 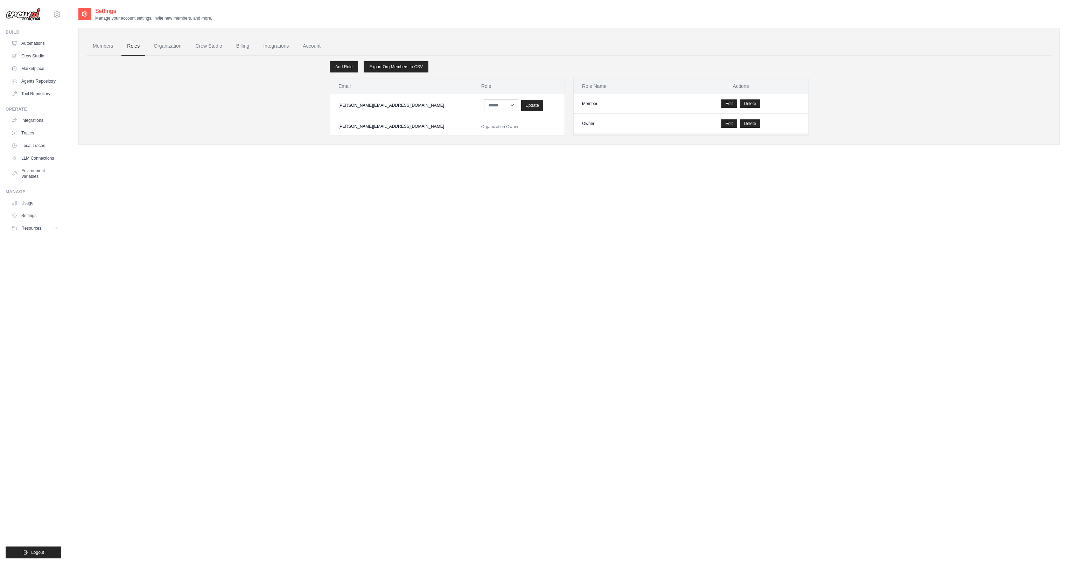 What do you see at coordinates (33, 109) in the screenshot?
I see `div: Operate` at bounding box center [33, 109].